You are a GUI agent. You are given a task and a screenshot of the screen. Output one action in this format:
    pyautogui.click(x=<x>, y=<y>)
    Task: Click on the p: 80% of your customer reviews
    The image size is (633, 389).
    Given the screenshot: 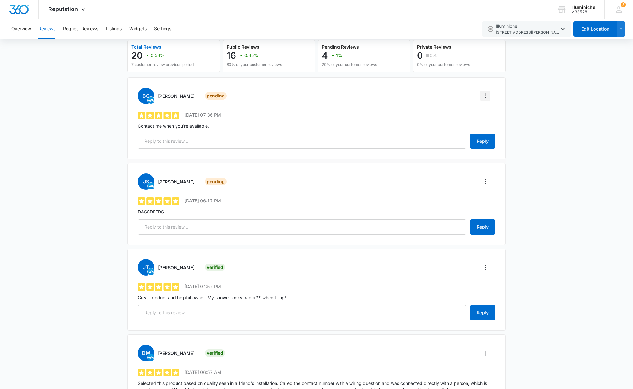 What is the action you would take?
    pyautogui.click(x=254, y=65)
    